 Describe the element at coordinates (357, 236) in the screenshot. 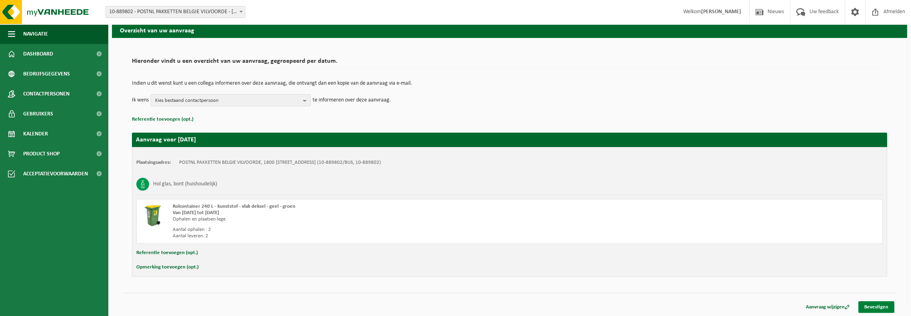

I see `div: Aantal leveren: 2` at that location.